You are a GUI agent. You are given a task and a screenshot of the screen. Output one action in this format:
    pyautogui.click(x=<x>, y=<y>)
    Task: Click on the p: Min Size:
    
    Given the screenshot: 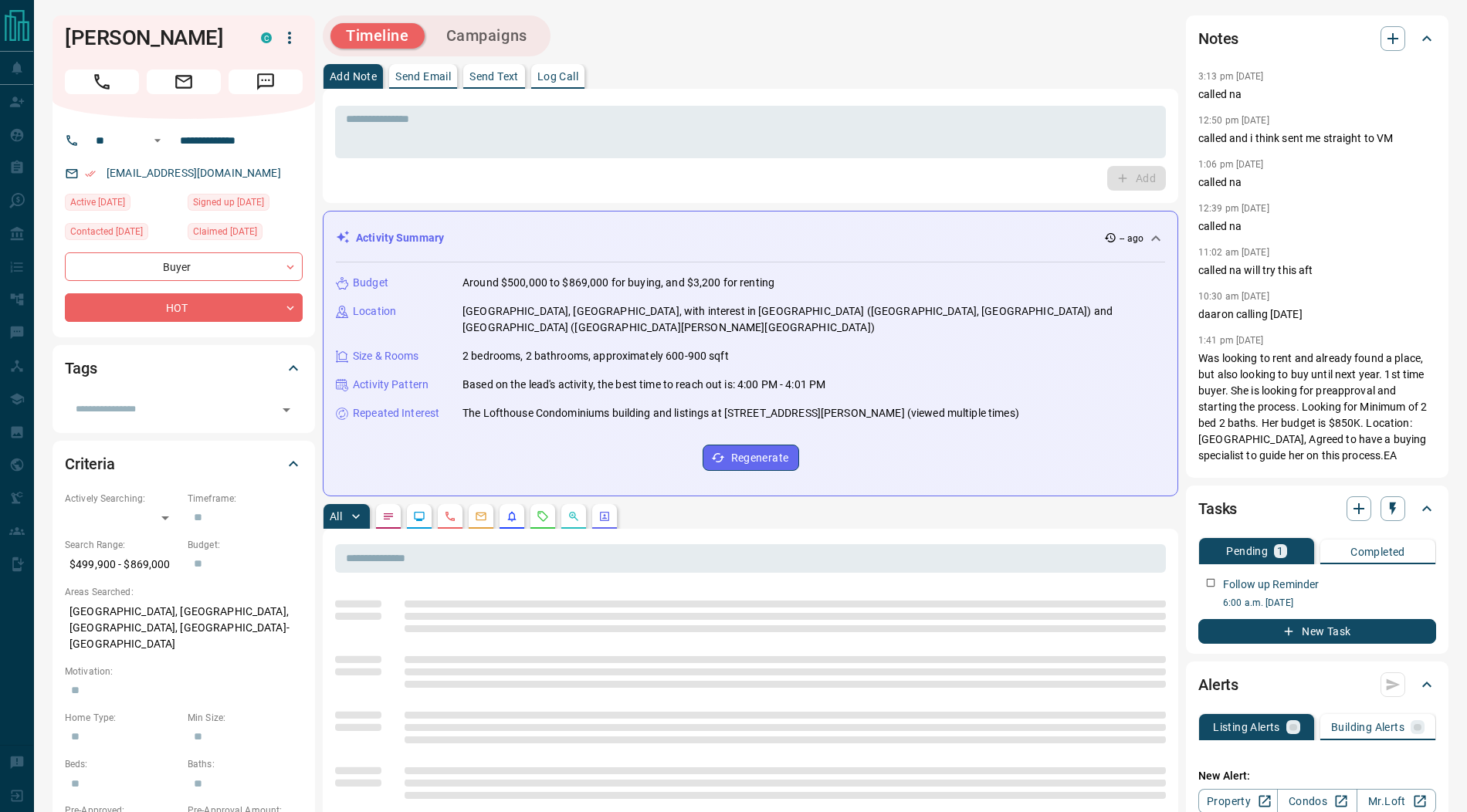 What is the action you would take?
    pyautogui.click(x=245, y=718)
    